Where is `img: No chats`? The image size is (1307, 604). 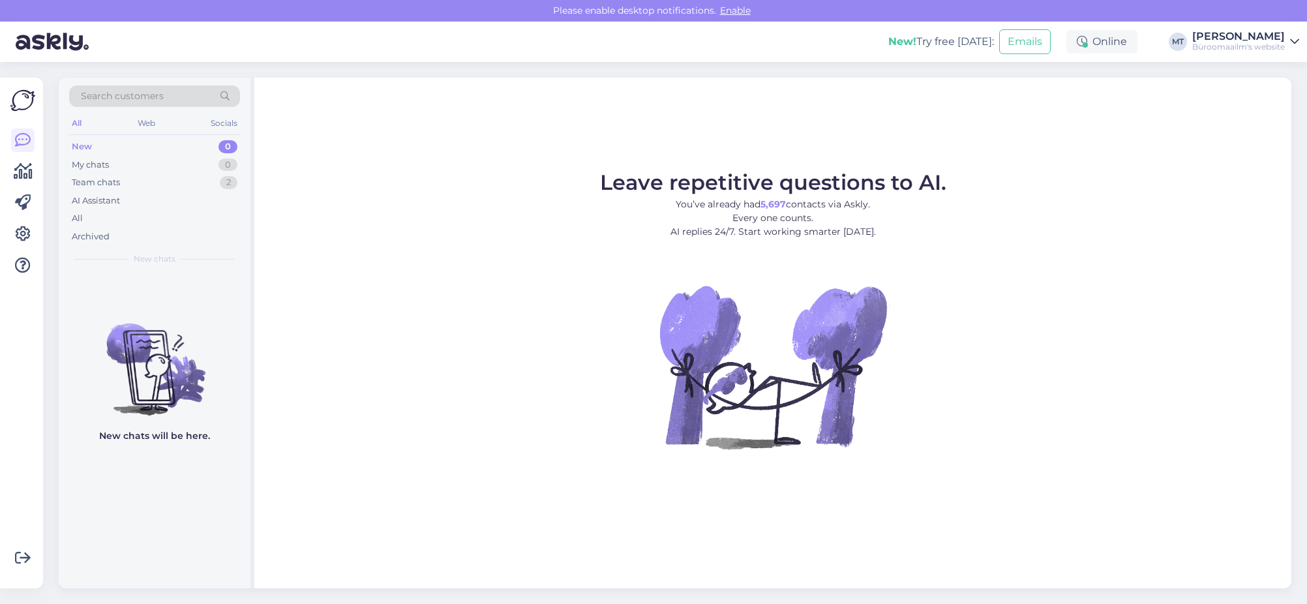 img: No chats is located at coordinates (155, 359).